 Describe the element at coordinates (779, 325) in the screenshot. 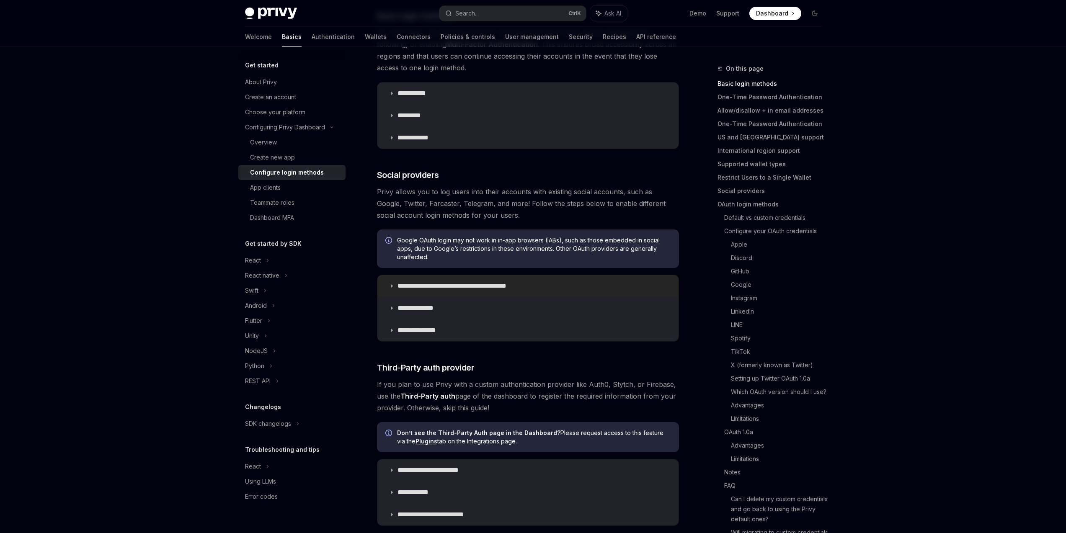

I see `a: LINE` at that location.